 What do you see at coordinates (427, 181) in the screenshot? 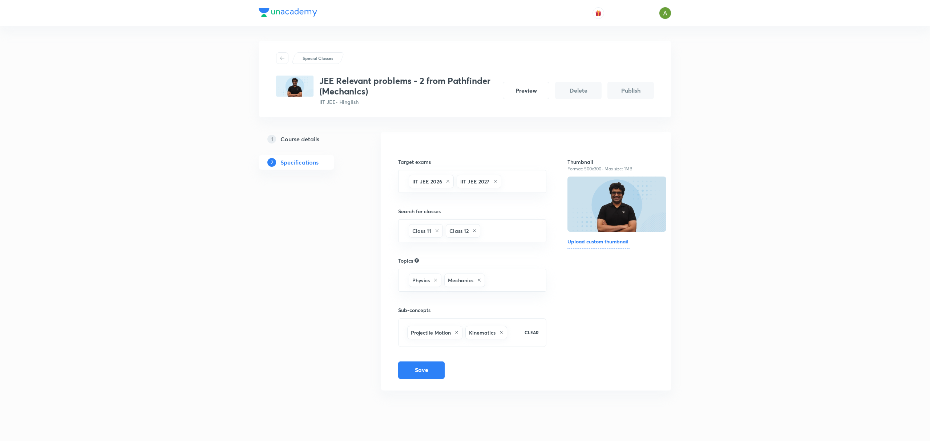
I see `h6: IIT JEE 2026` at bounding box center [427, 181].